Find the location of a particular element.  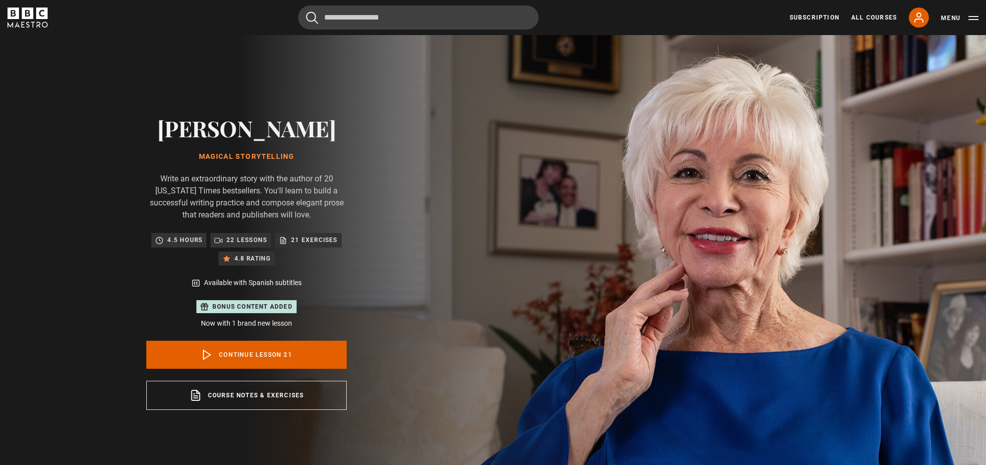

p: 4.8 rating is located at coordinates (252, 258).